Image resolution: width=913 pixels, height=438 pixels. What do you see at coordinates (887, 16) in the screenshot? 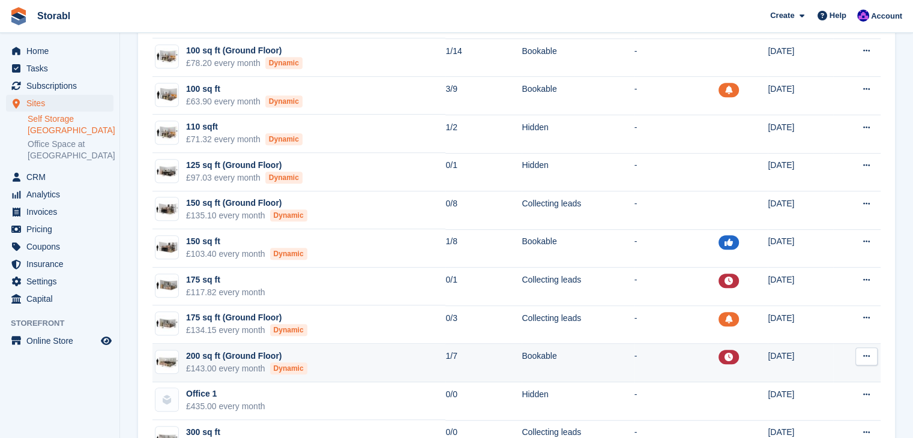
I see `span: Account` at bounding box center [887, 16].